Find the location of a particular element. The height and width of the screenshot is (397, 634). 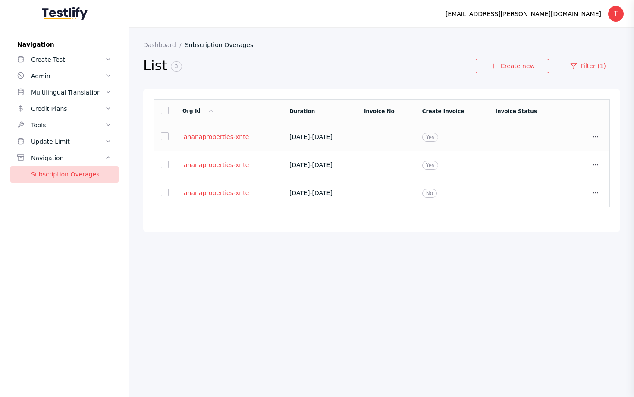

span: 3 is located at coordinates (176, 66).